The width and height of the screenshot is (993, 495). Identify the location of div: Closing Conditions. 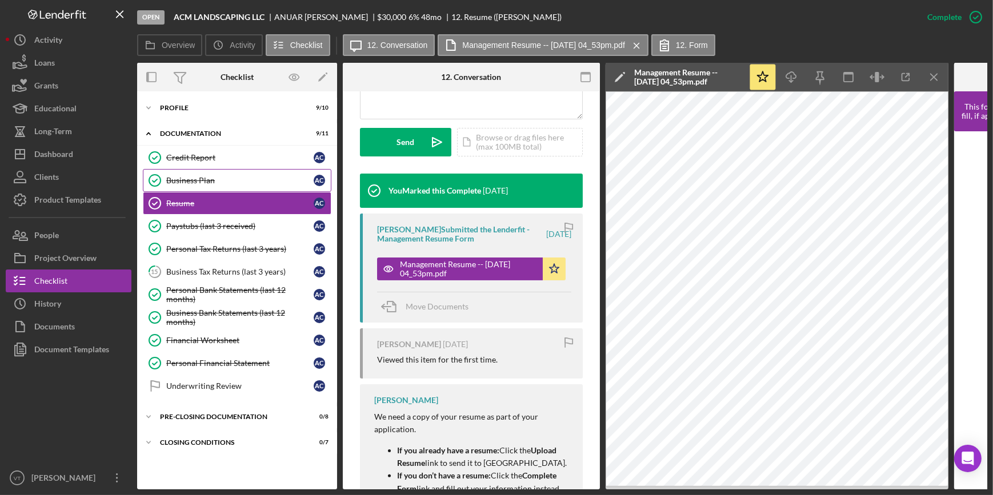
(230, 443).